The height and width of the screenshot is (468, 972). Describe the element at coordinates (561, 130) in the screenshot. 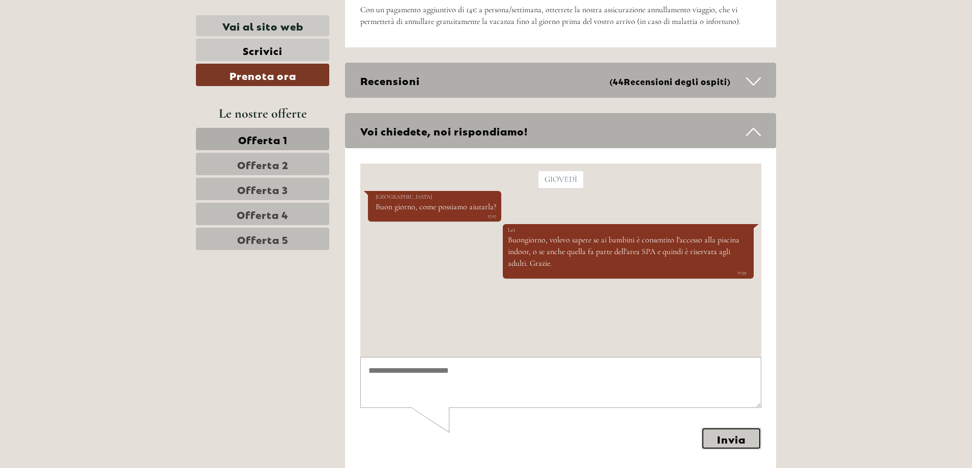

I see `div: Voi chiedete, noi rispondiamo!` at that location.